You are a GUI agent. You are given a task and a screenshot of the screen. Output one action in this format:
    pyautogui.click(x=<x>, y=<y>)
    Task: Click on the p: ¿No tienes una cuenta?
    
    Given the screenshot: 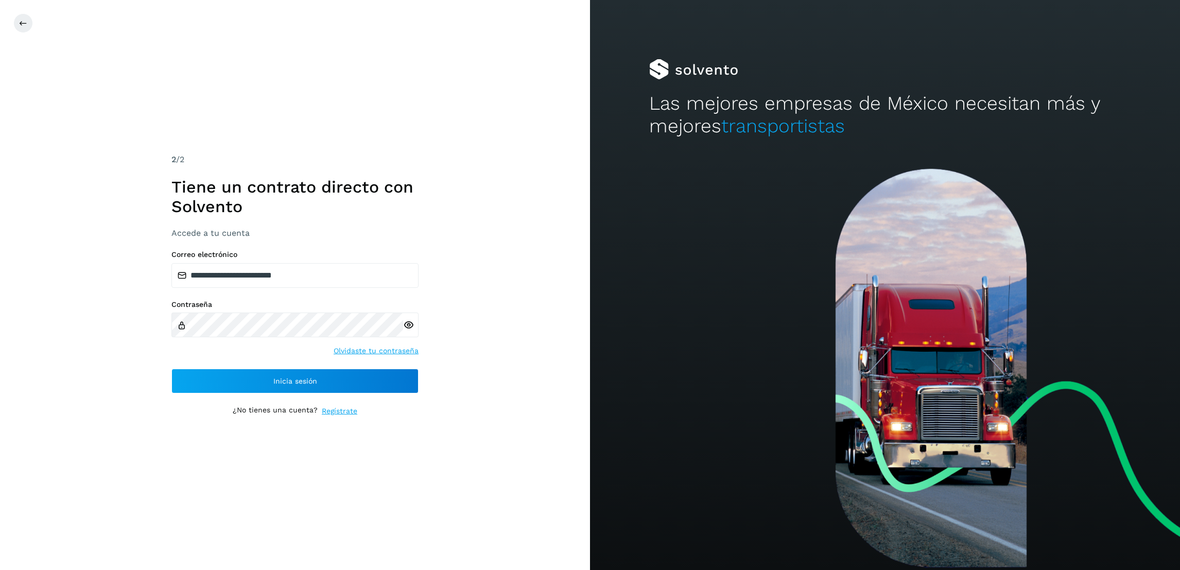 What is the action you would take?
    pyautogui.click(x=275, y=411)
    